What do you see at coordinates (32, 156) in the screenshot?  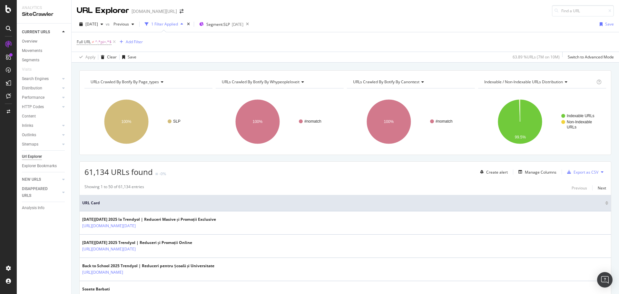 I see `div: Url Explorer` at bounding box center [32, 156].